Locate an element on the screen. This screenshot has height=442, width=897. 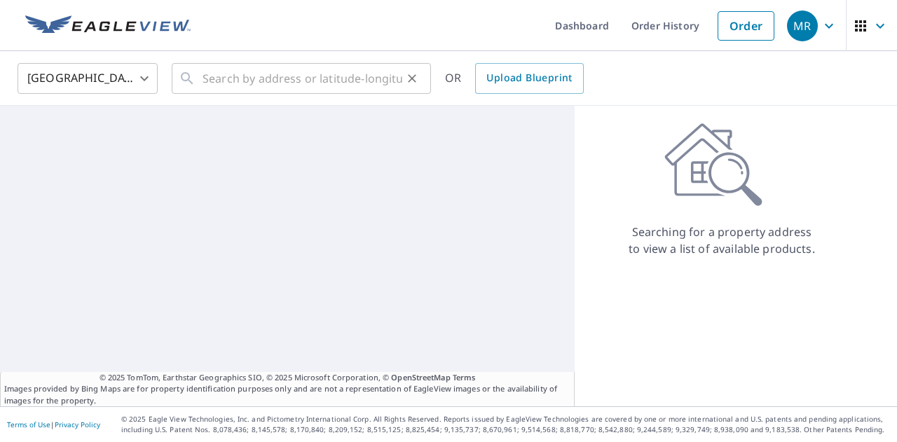
button: Clear is located at coordinates (412, 79).